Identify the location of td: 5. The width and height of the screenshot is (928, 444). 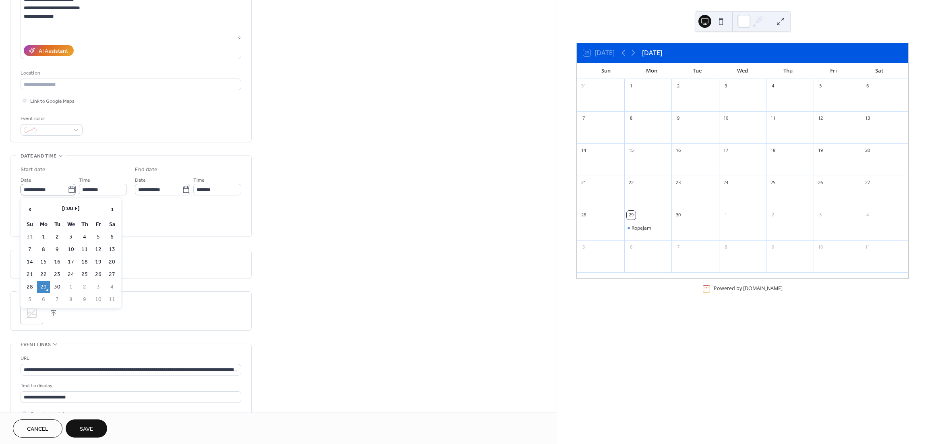
(30, 299).